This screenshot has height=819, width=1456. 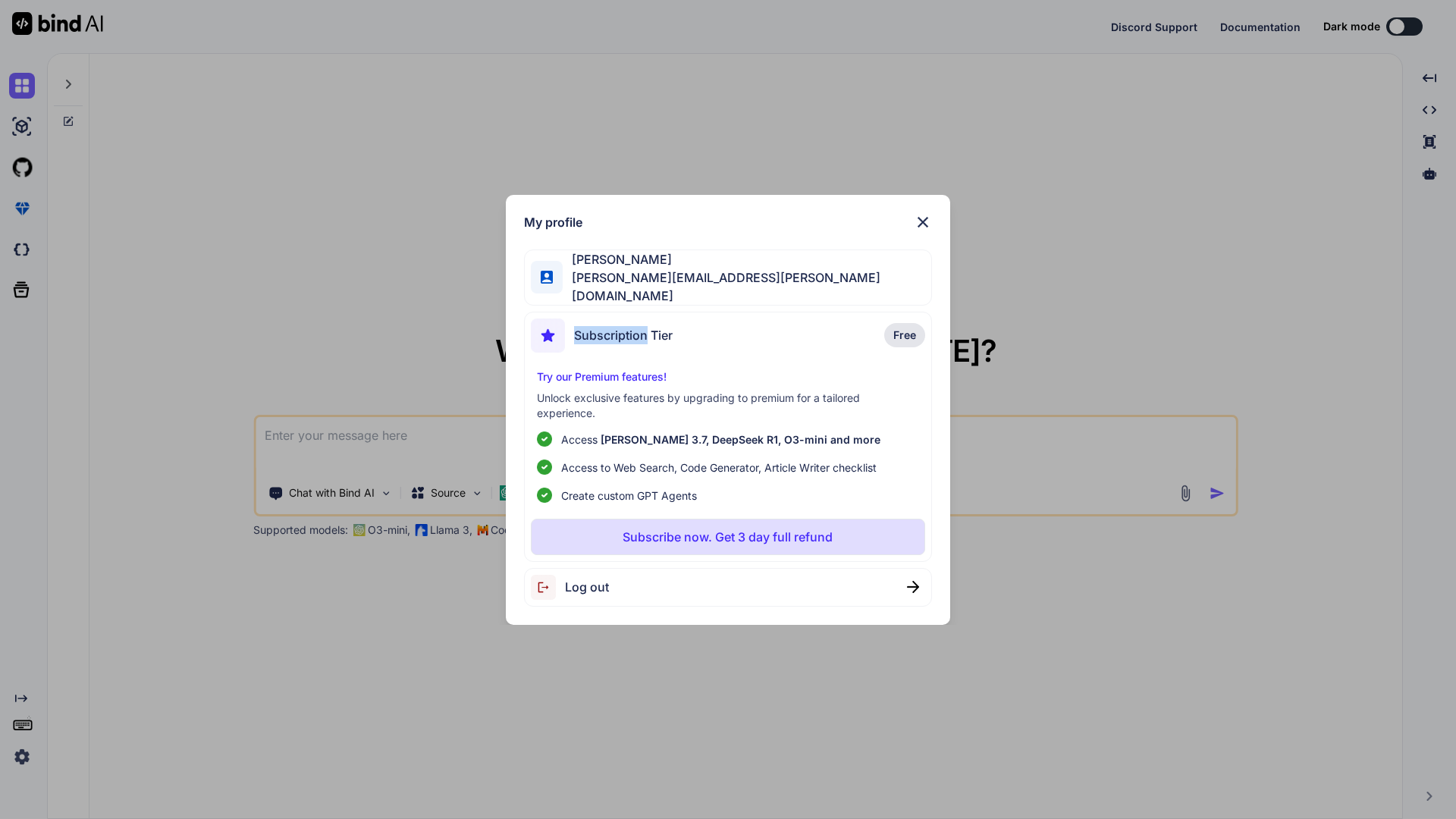 What do you see at coordinates (623, 335) in the screenshot?
I see `span: Subscription Tier` at bounding box center [623, 335].